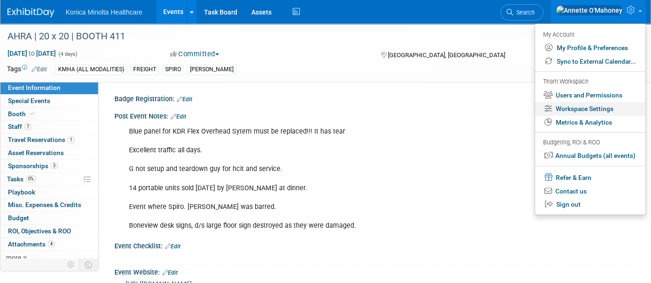 This screenshot has height=283, width=651. Describe the element at coordinates (49, 127) in the screenshot. I see `a: Staff7` at that location.